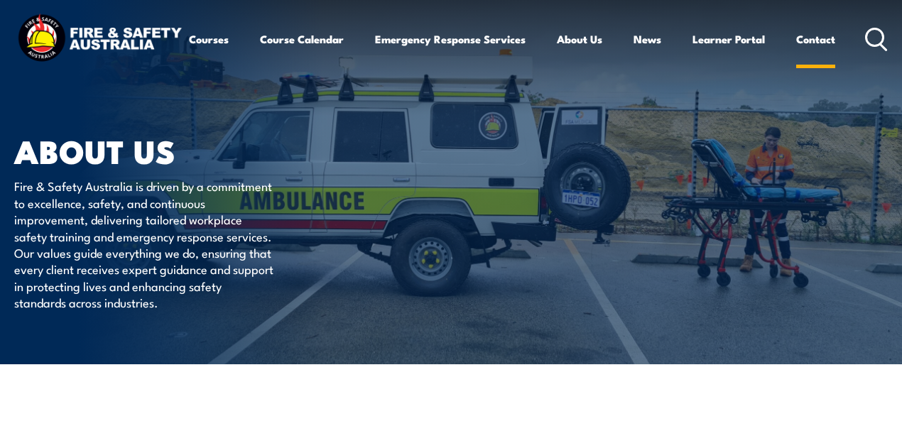  I want to click on a: Emergency Response Services, so click(450, 39).